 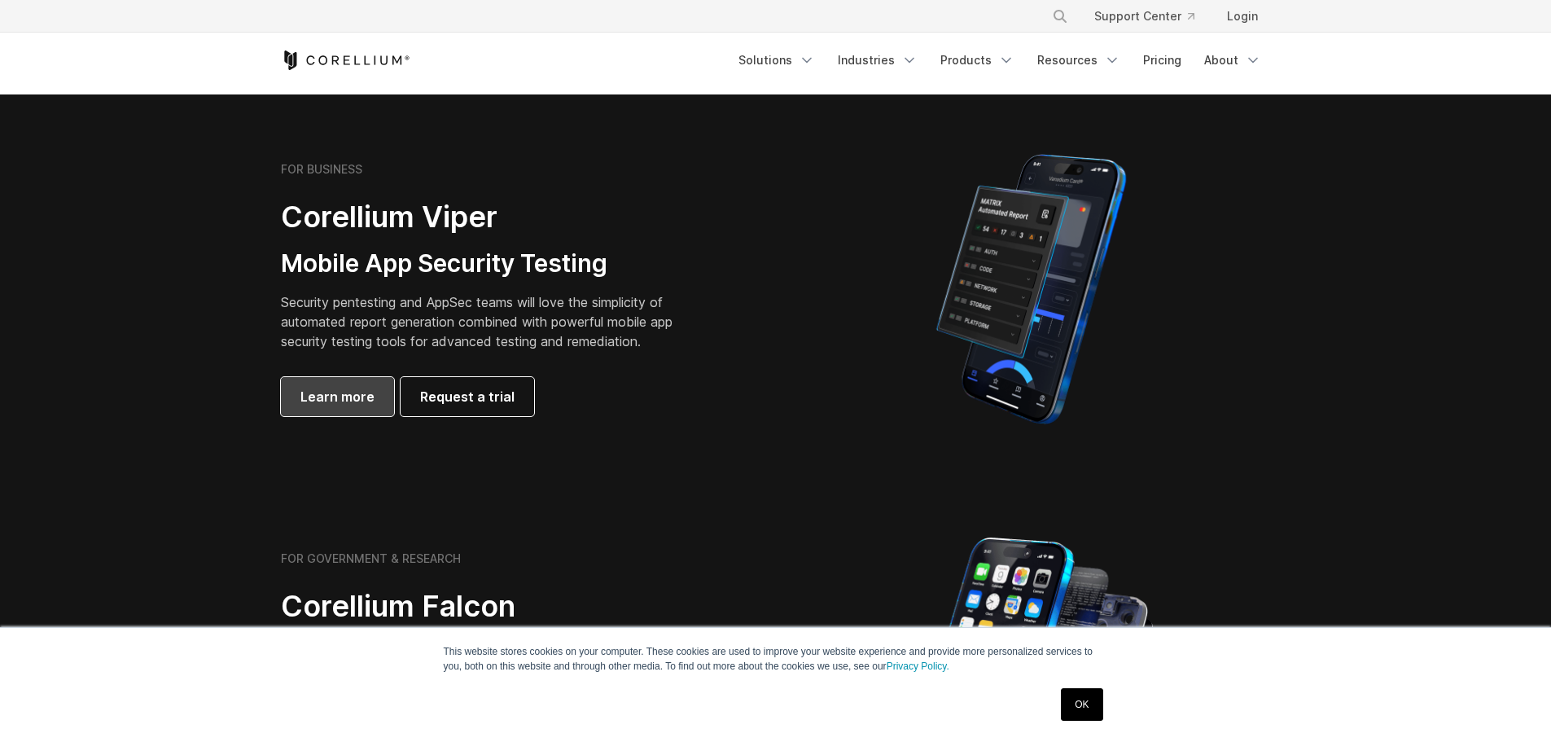 What do you see at coordinates (1081, 704) in the screenshot?
I see `a: OK` at bounding box center [1081, 704].